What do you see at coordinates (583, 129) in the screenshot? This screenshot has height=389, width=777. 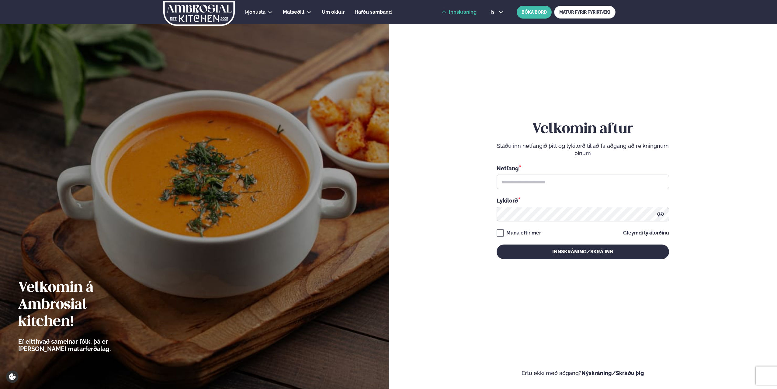 I see `h2: Velkomin aftur` at bounding box center [583, 129].